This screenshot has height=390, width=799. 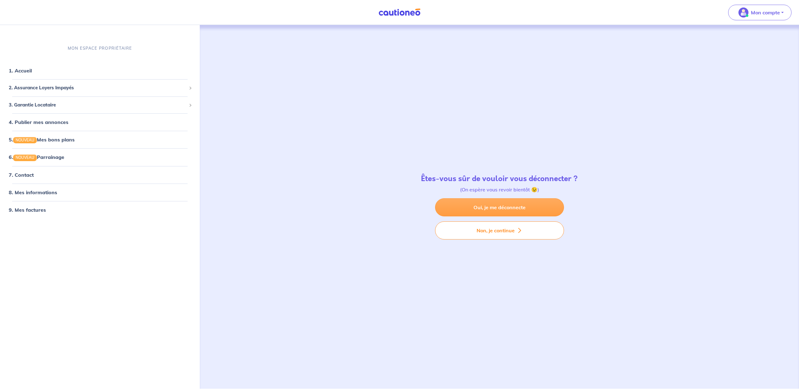 I want to click on div: 9. Mes factures, so click(x=100, y=209).